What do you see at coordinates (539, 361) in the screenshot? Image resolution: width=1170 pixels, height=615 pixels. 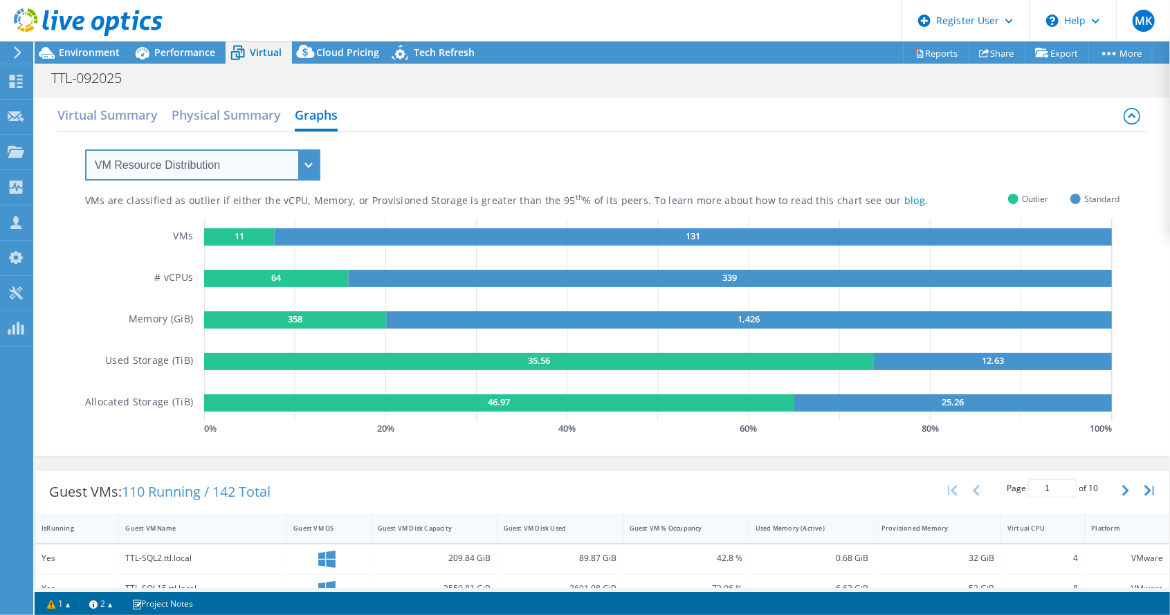 I see `text: 35.56` at bounding box center [539, 361].